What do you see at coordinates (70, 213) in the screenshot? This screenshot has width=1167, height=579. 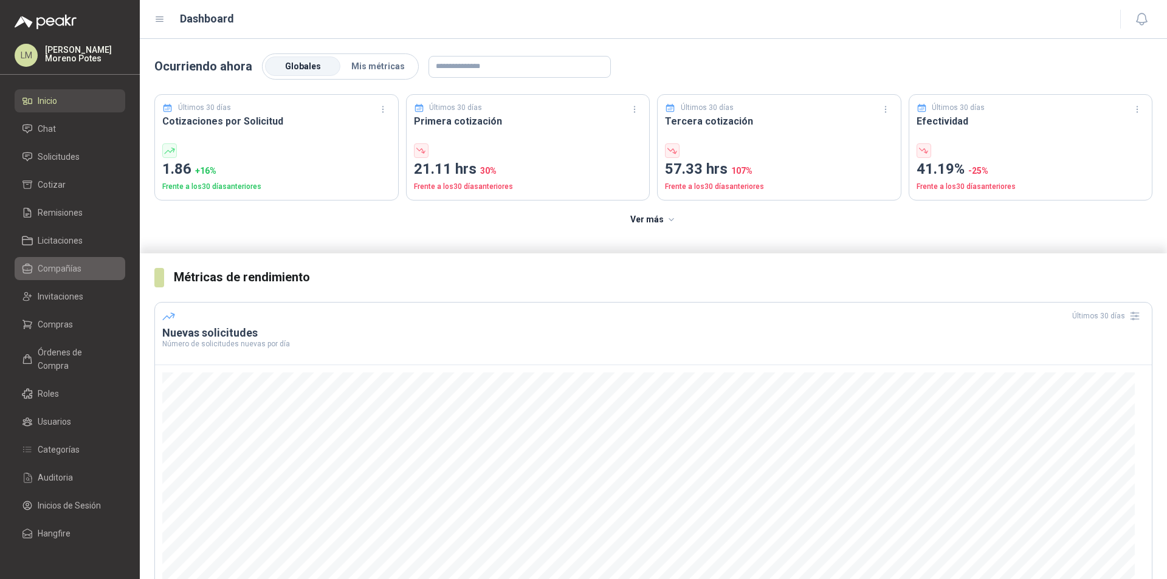 I see `a: Remisiones` at bounding box center [70, 213].